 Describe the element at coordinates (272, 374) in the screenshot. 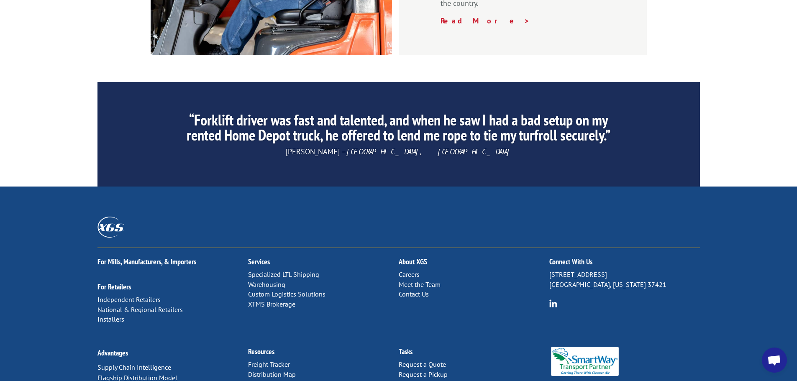

I see `a: Distribution Map` at that location.